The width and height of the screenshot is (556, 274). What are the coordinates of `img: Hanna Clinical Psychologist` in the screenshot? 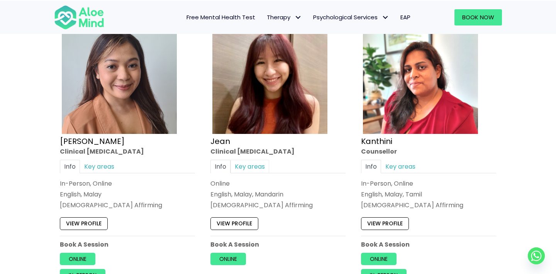 It's located at (119, 76).